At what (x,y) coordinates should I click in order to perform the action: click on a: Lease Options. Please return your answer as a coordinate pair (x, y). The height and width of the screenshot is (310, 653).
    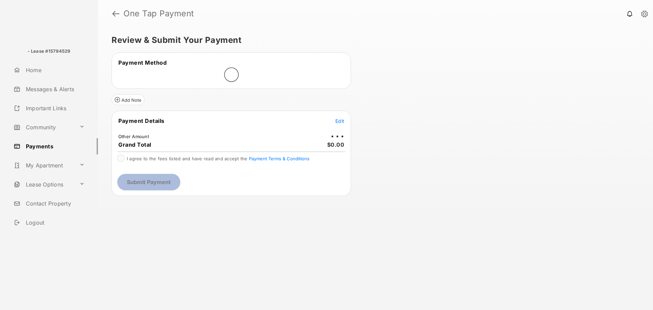
    Looking at the image, I should click on (44, 184).